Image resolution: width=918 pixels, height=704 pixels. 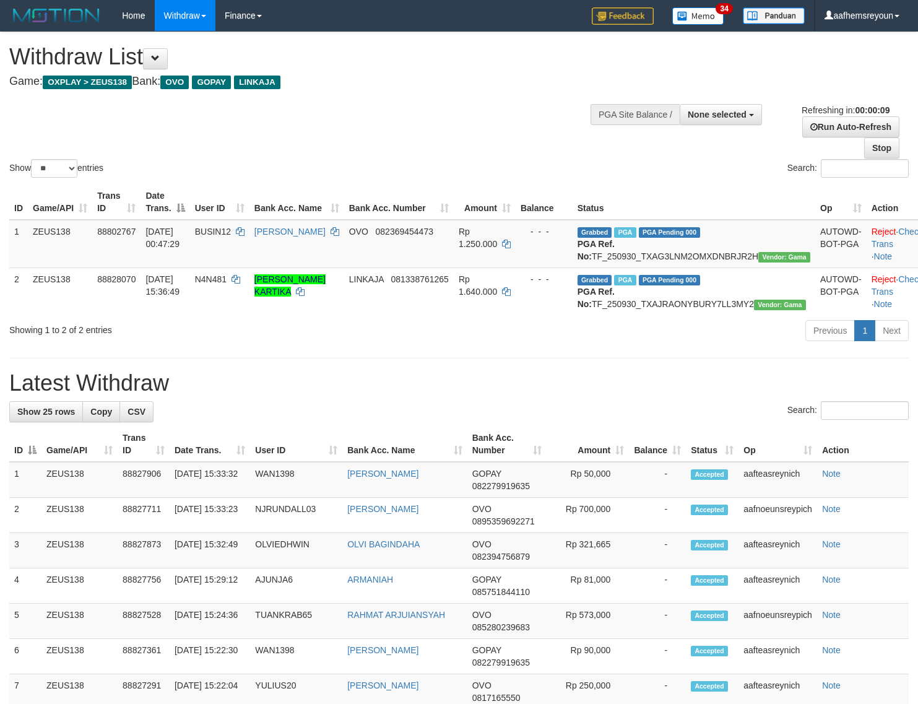 I want to click on span: 88802767, so click(x=116, y=231).